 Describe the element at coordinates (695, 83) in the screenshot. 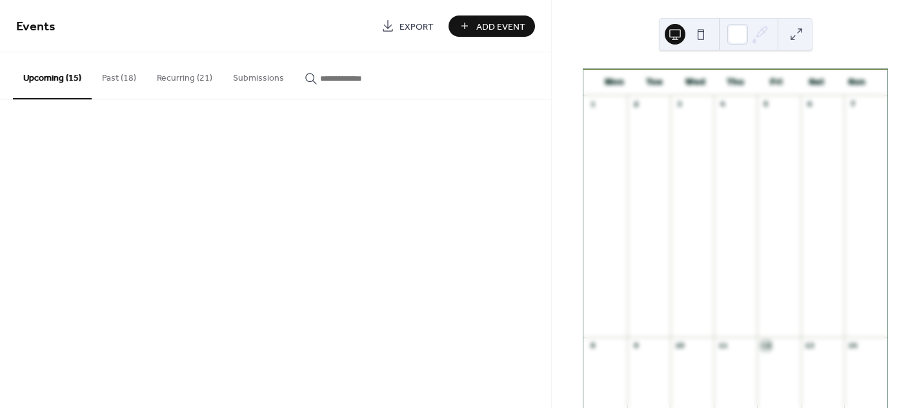

I see `div: Wed` at that location.